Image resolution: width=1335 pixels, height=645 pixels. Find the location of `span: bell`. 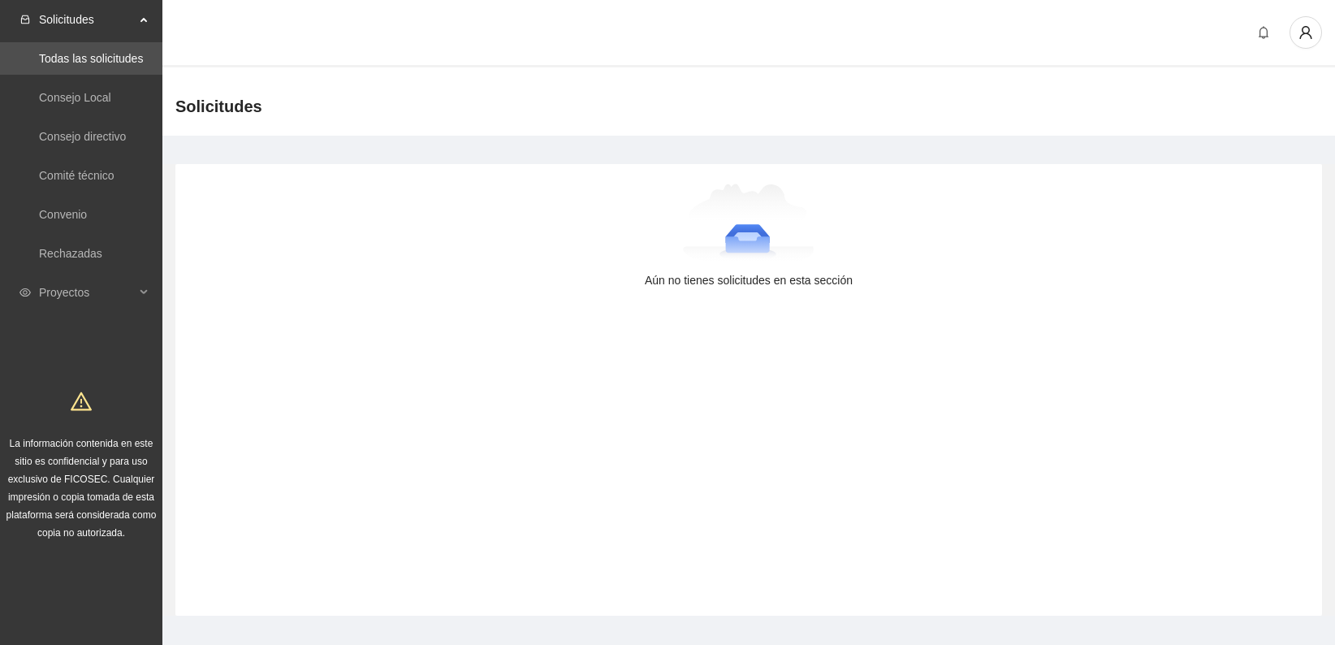

span: bell is located at coordinates (1264, 32).